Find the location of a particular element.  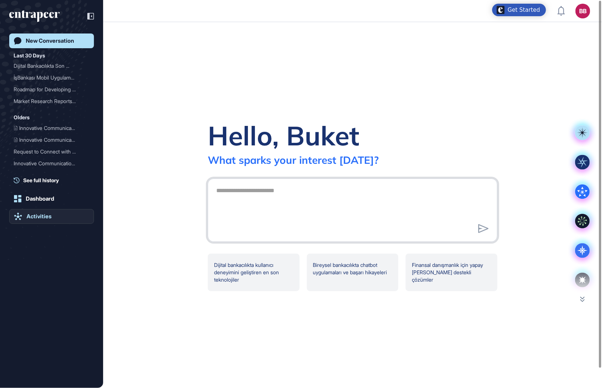

div: entrapeer-logo is located at coordinates (34, 16).